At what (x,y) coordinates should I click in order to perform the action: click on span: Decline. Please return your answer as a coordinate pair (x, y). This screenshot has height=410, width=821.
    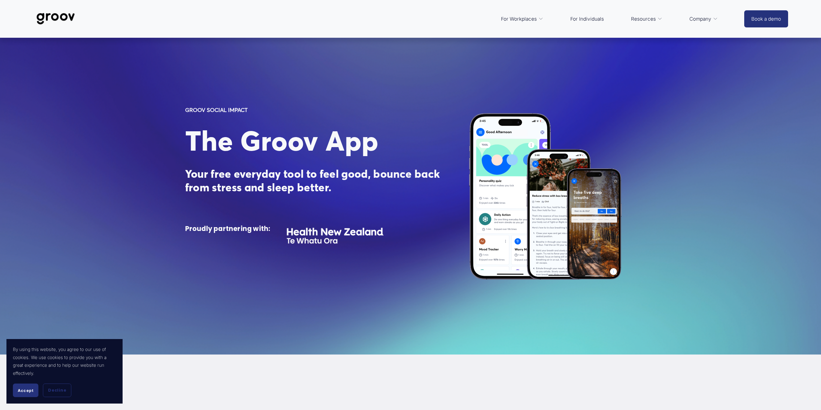
    Looking at the image, I should click on (57, 390).